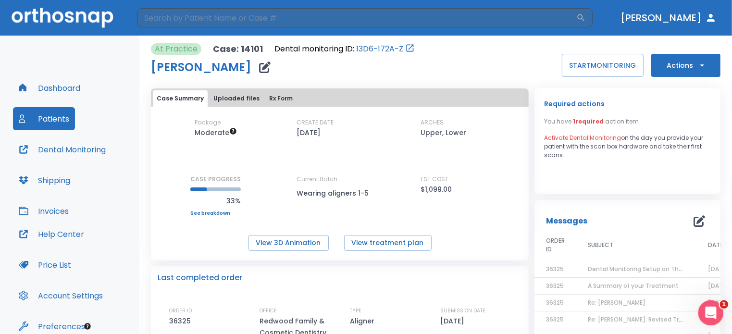 The image size is (732, 334). I want to click on p: Aligner, so click(364, 321).